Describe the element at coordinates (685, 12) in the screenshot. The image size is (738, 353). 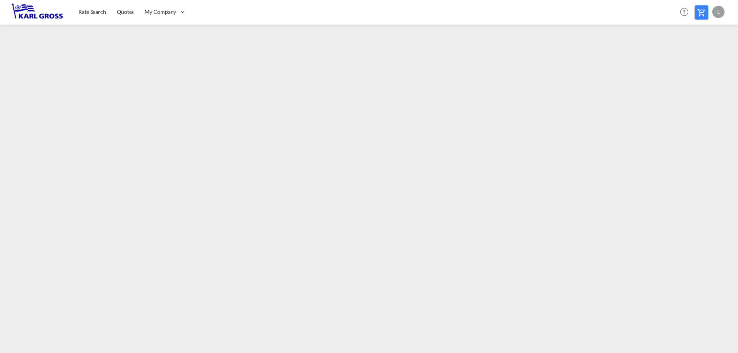
I see `span: Help` at that location.